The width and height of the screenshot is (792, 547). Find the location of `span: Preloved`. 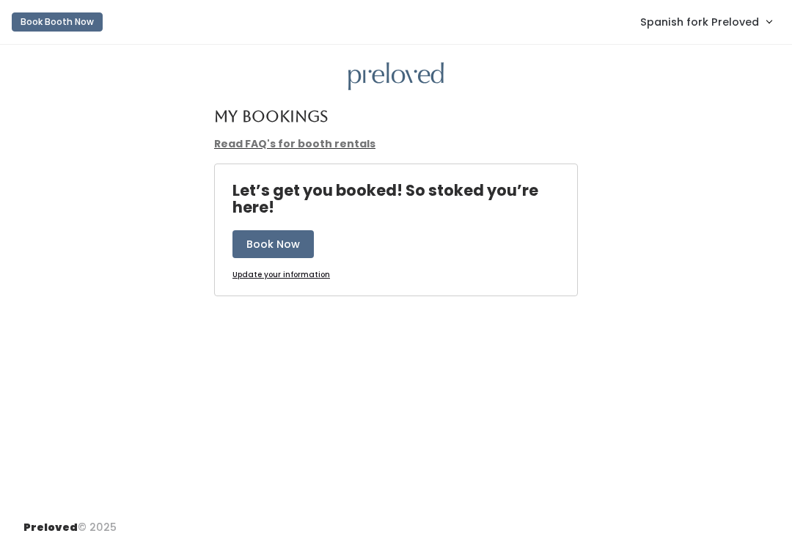

span: Preloved is located at coordinates (51, 528).